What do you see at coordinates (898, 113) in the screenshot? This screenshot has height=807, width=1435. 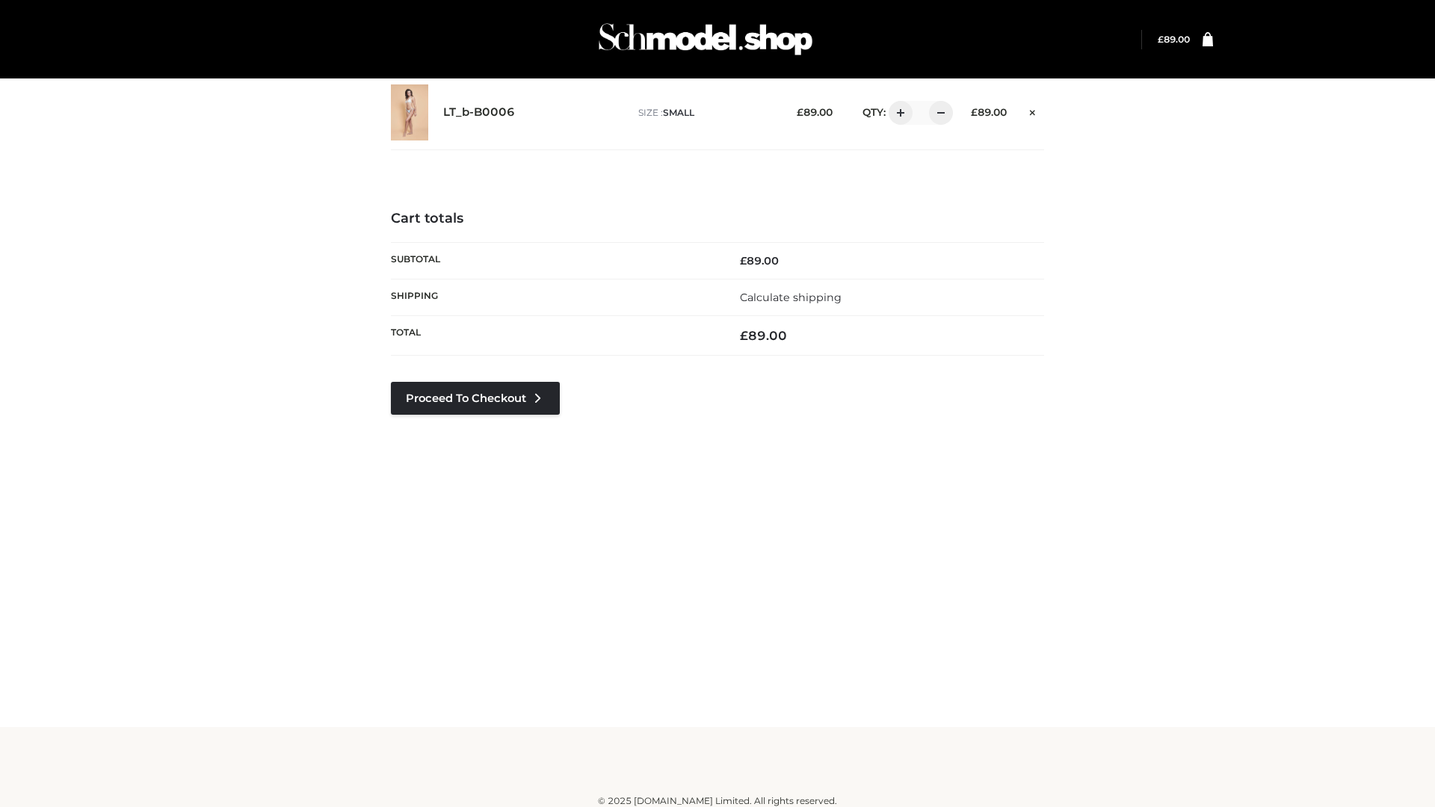 I see `div: QTY:` at bounding box center [898, 113].